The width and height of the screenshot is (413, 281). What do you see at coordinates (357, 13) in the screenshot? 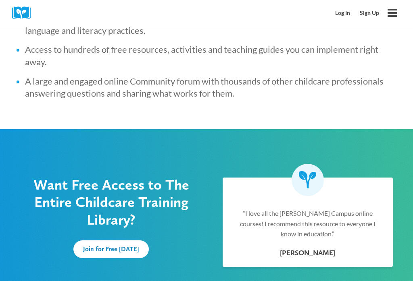
I see `nav: Secondary Mobile Navigation` at bounding box center [357, 13].